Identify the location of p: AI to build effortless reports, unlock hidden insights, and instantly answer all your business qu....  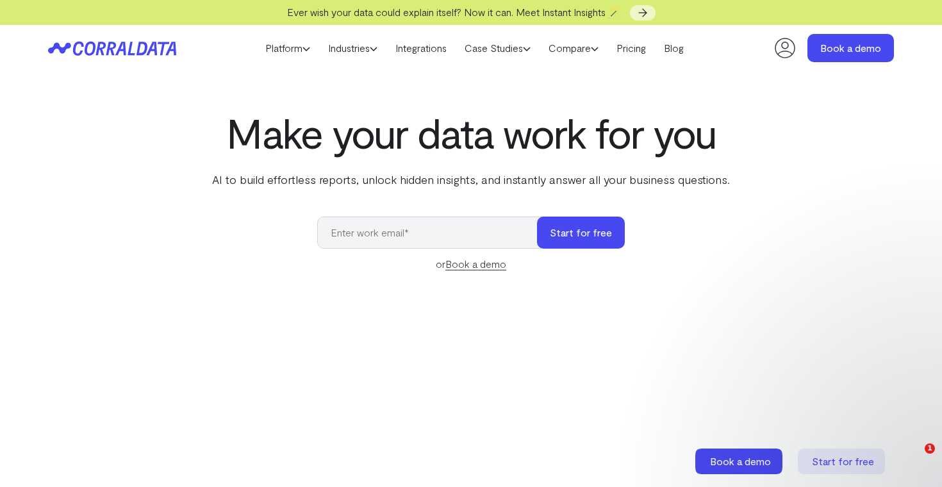
(471, 179).